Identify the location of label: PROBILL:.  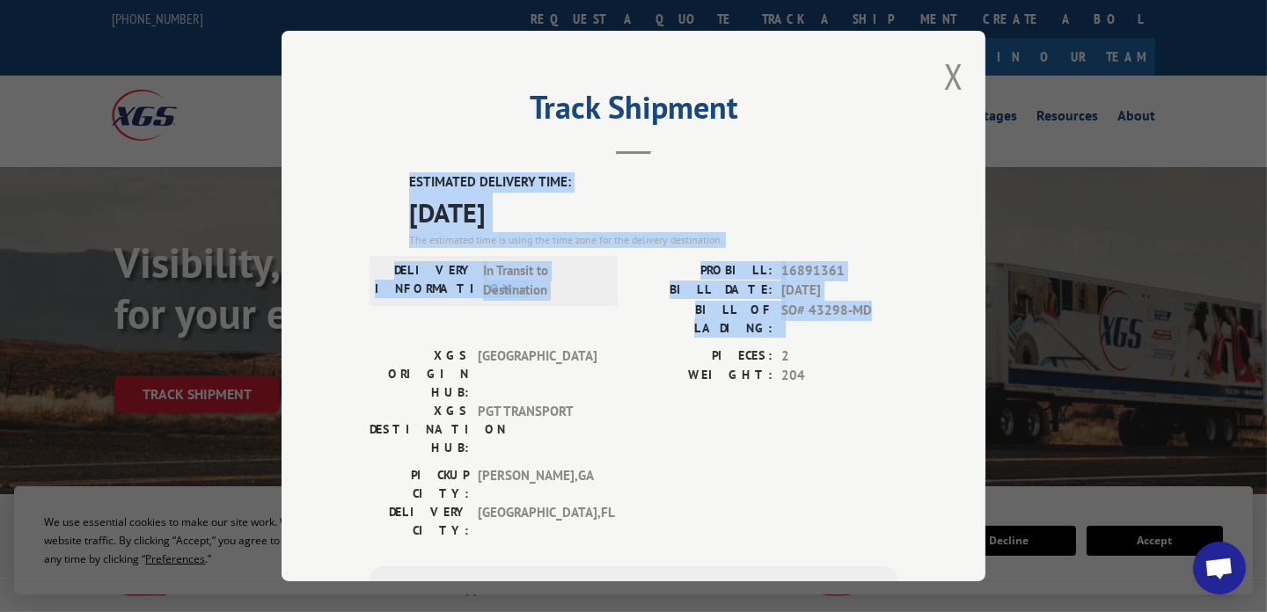
(703, 270).